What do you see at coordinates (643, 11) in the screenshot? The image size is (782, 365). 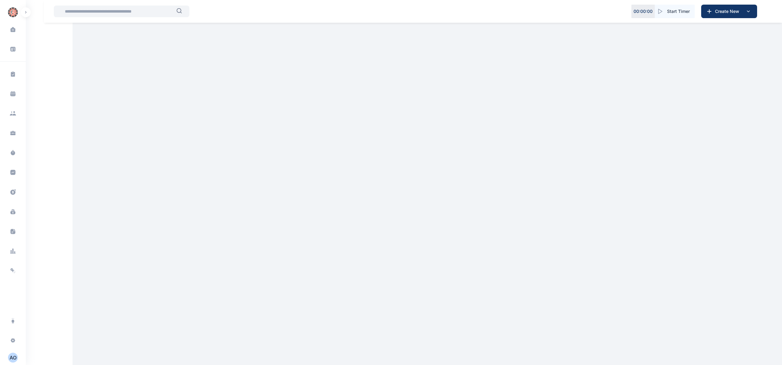 I see `p: 00 : 00 : 00` at bounding box center [643, 11].